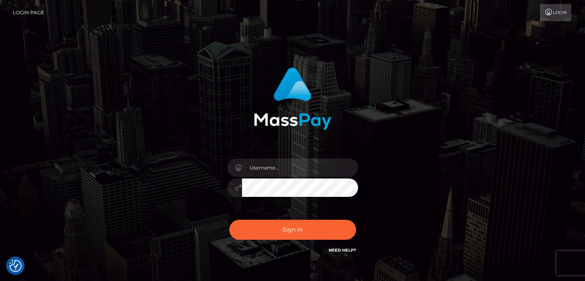  What do you see at coordinates (293, 99) in the screenshot?
I see `img: MassPay Login` at bounding box center [293, 99].